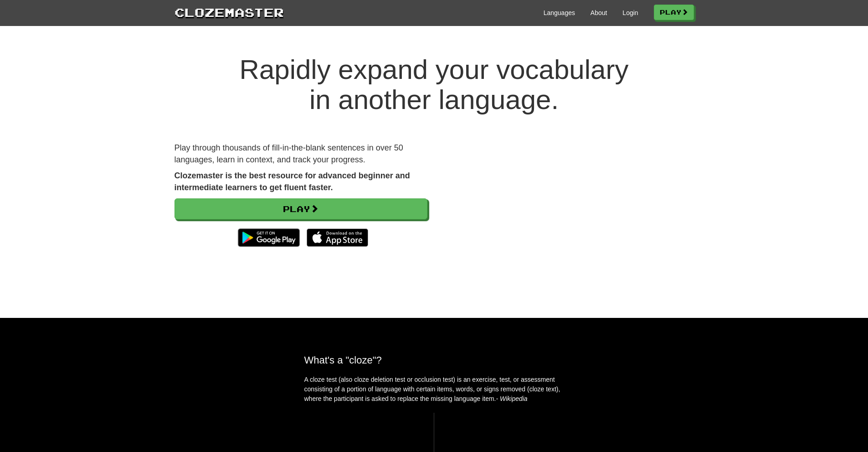 The height and width of the screenshot is (452, 868). I want to click on img: Get it on Google Play, so click(268, 237).